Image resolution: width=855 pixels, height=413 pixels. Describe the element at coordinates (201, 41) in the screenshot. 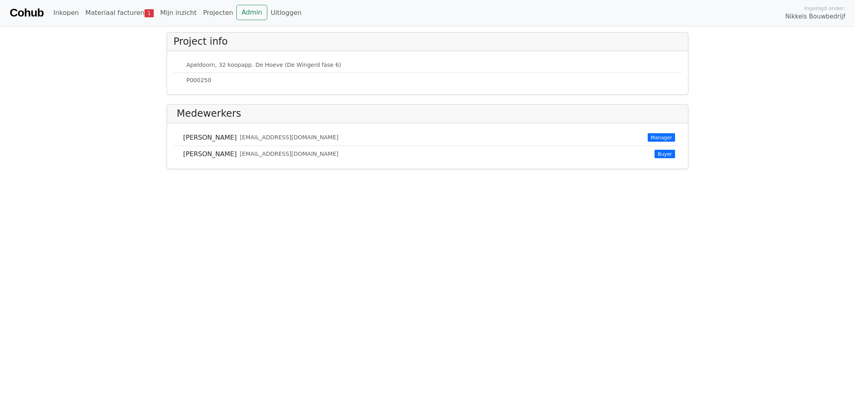

I see `h4: Project info` at that location.